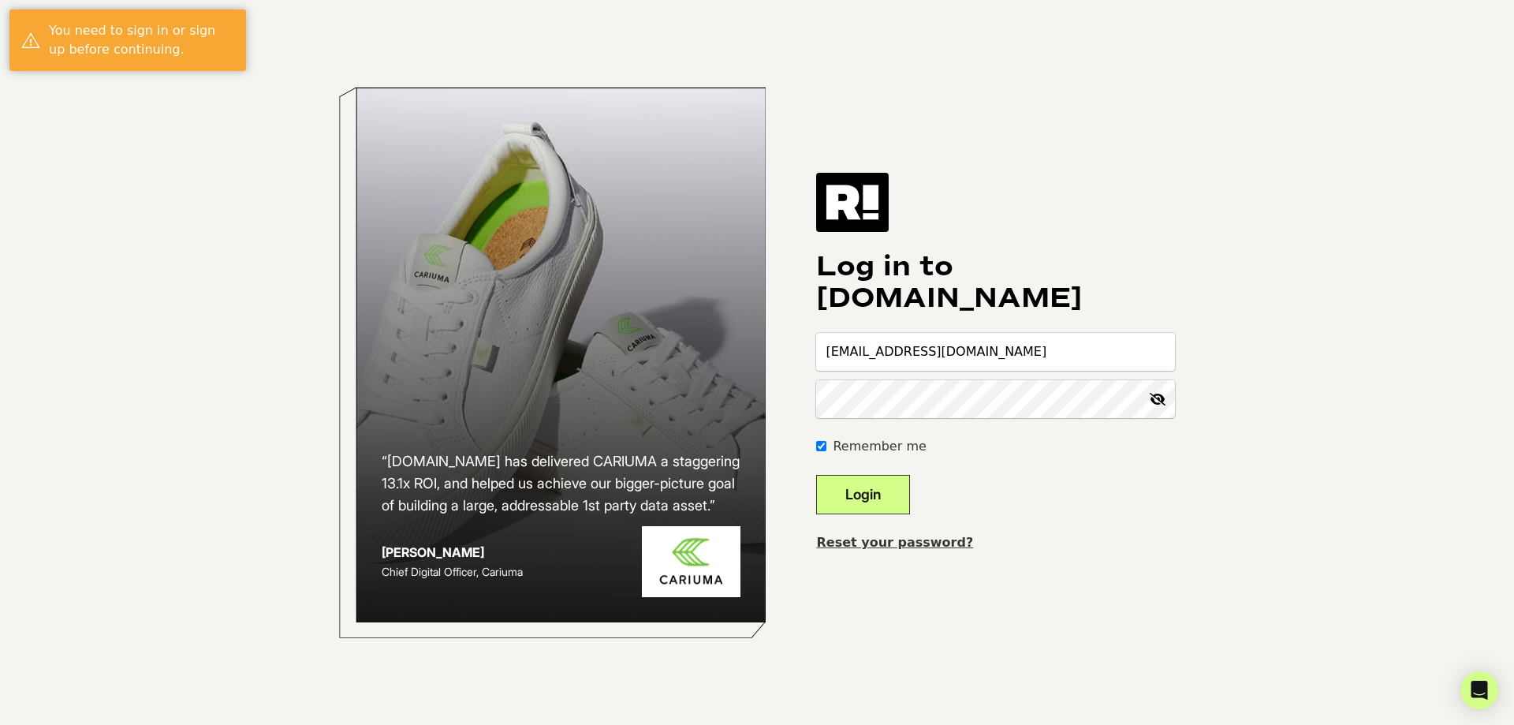 The image size is (1514, 725). Describe the element at coordinates (691, 561) in the screenshot. I see `img: Cariuma` at that location.